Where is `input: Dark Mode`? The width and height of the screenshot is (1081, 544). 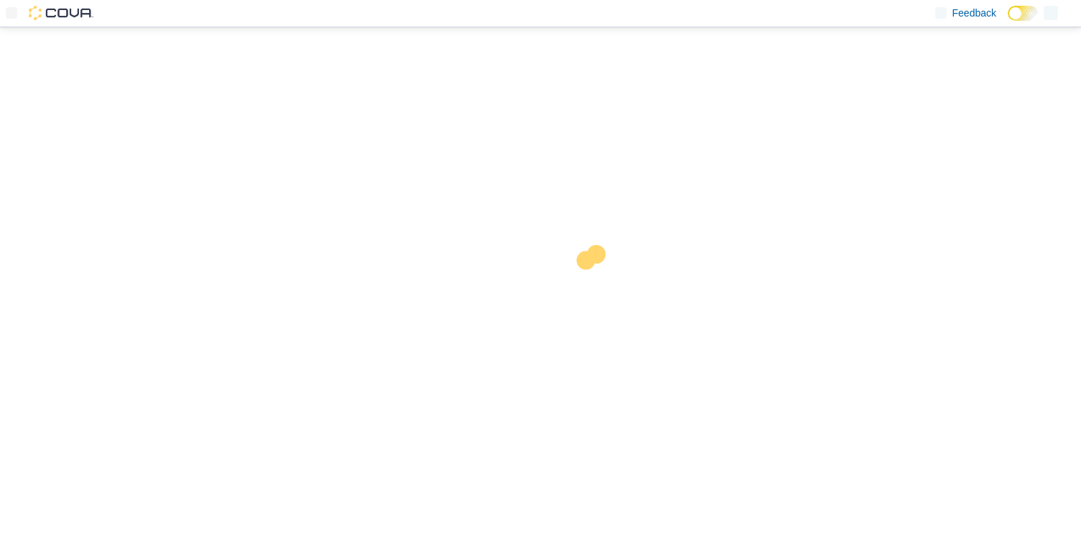 input: Dark Mode is located at coordinates (1023, 13).